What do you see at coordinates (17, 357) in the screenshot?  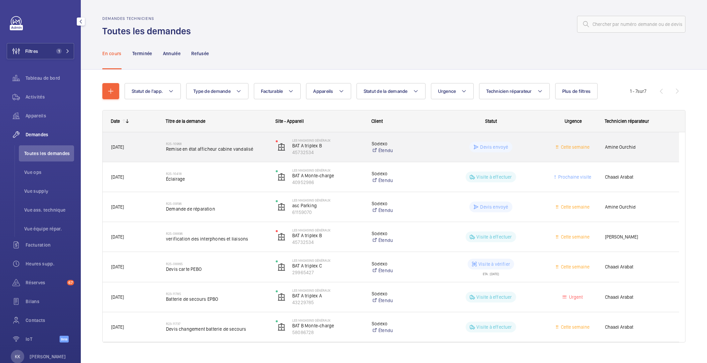 I see `p: KK` at bounding box center [17, 357].